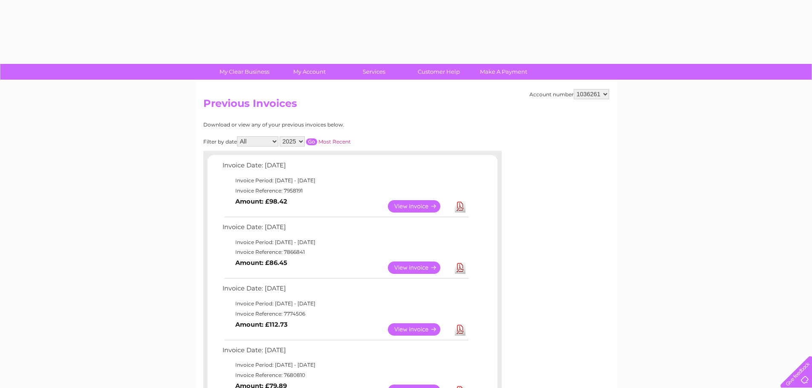 The image size is (812, 388). What do you see at coordinates (334, 141) in the screenshot?
I see `a: Most Recent` at bounding box center [334, 141].